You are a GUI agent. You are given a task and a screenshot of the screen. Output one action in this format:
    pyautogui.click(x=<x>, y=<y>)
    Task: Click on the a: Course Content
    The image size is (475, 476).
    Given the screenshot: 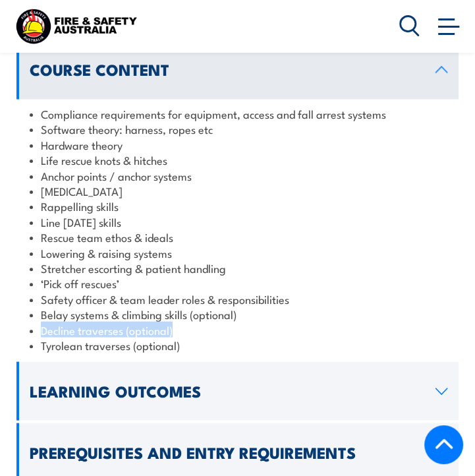 What is the action you would take?
    pyautogui.click(x=237, y=70)
    